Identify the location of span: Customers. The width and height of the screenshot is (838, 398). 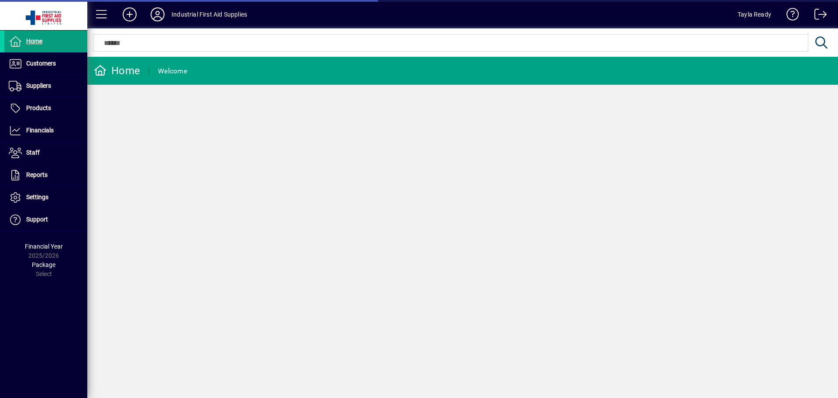
(41, 63).